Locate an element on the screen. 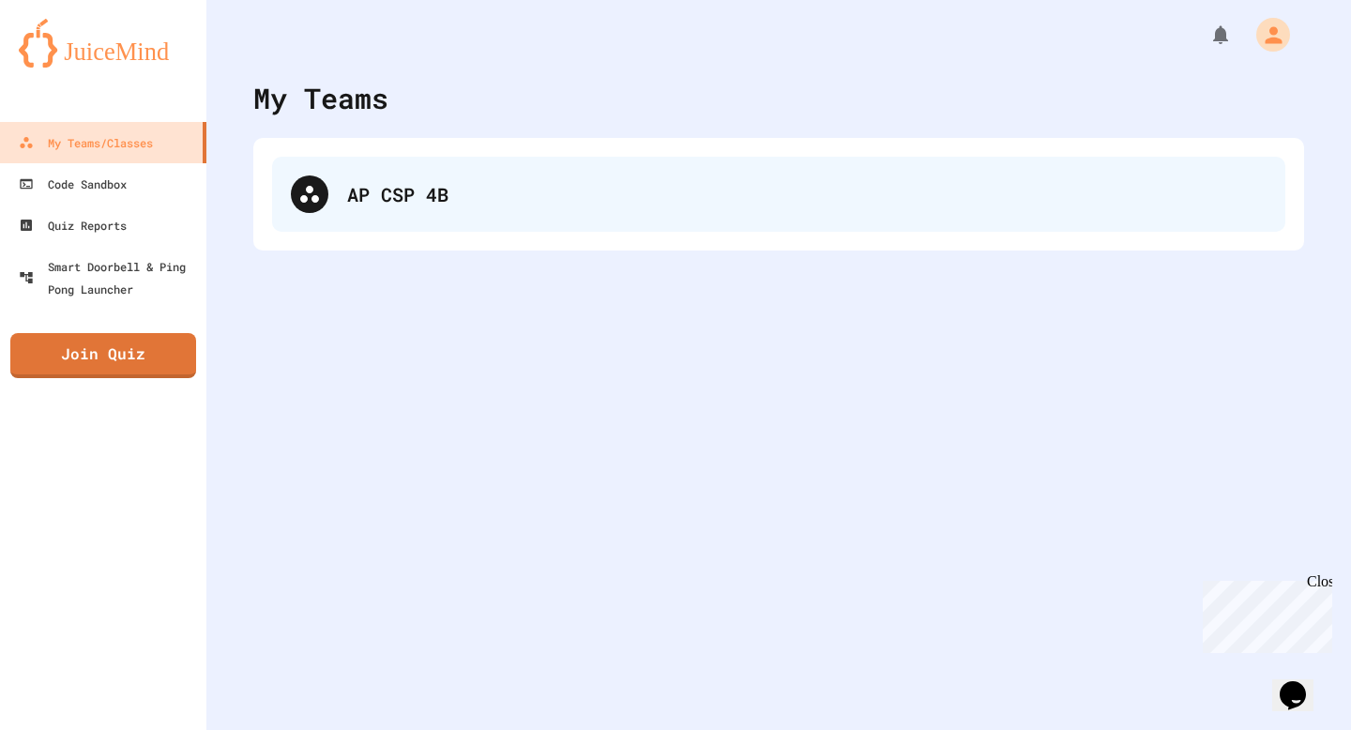  div: Code Sandbox is located at coordinates (72, 184).